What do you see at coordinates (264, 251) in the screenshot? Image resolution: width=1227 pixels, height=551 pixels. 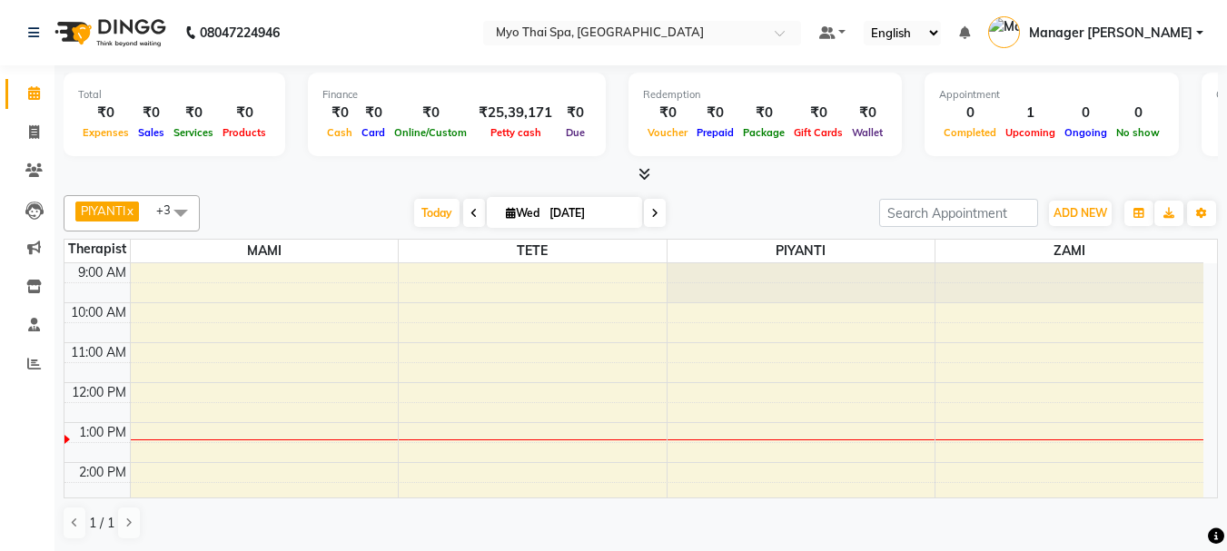 I see `span: MAMI` at bounding box center [264, 251].